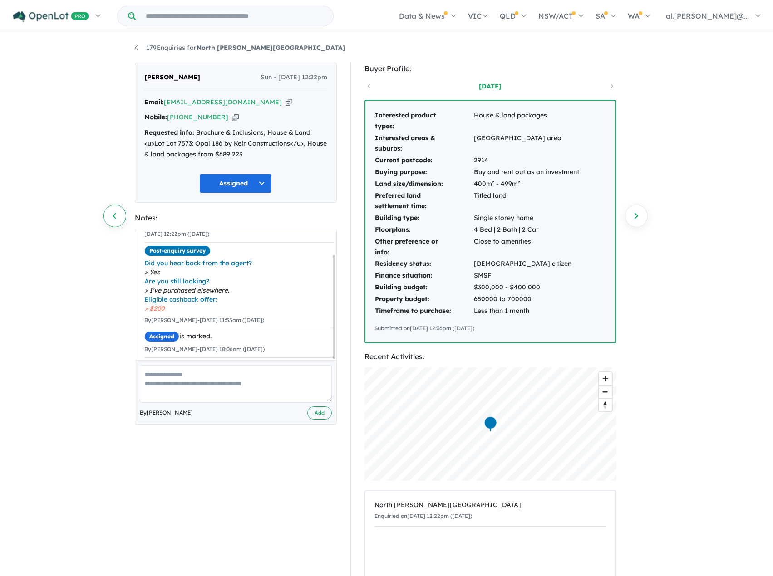 The image size is (773, 576). I want to click on img: Openlot PRO Logo White, so click(51, 16).